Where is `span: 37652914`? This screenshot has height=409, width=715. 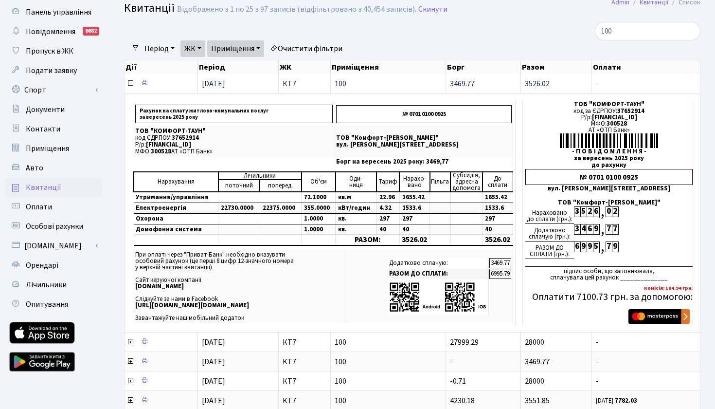 span: 37652914 is located at coordinates (631, 111).